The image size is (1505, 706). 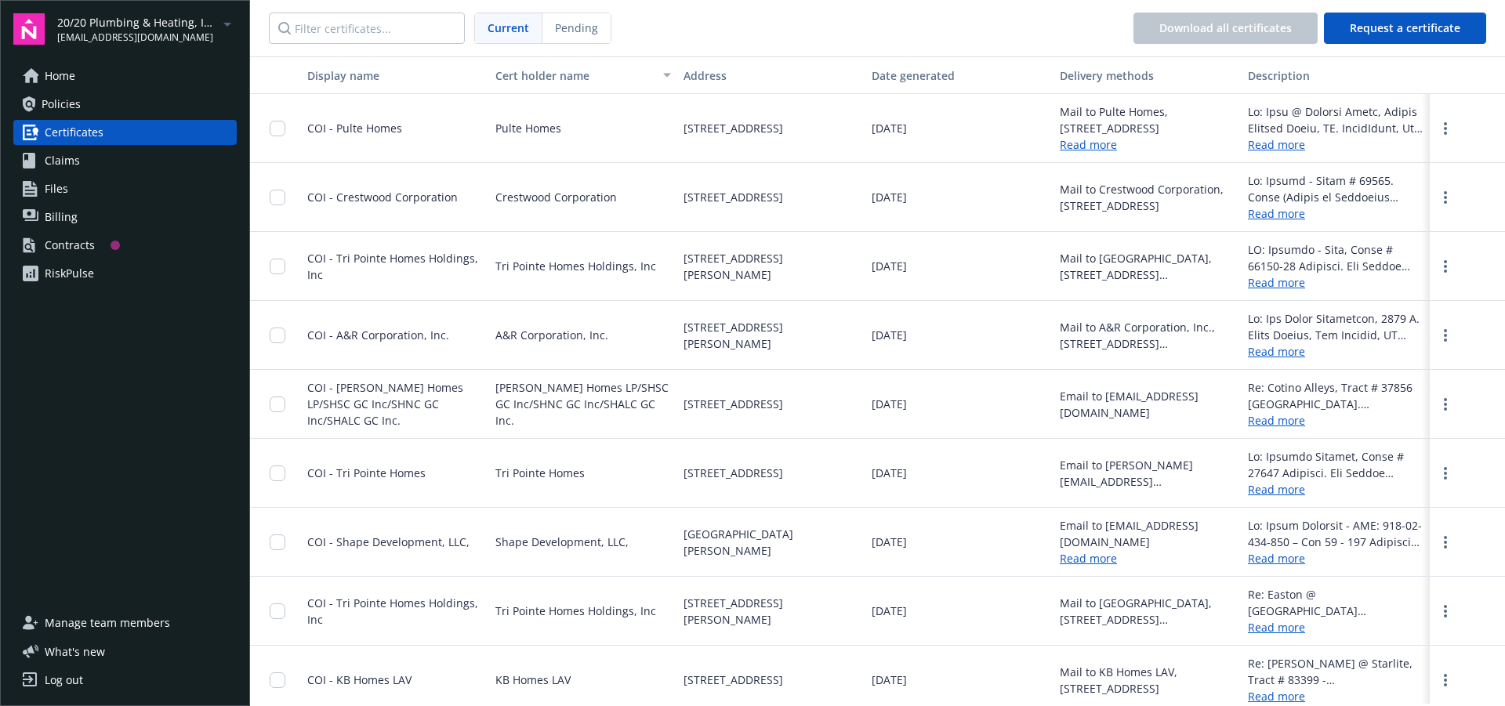 What do you see at coordinates (74, 651) in the screenshot?
I see `span: What ' s new` at bounding box center [74, 651].